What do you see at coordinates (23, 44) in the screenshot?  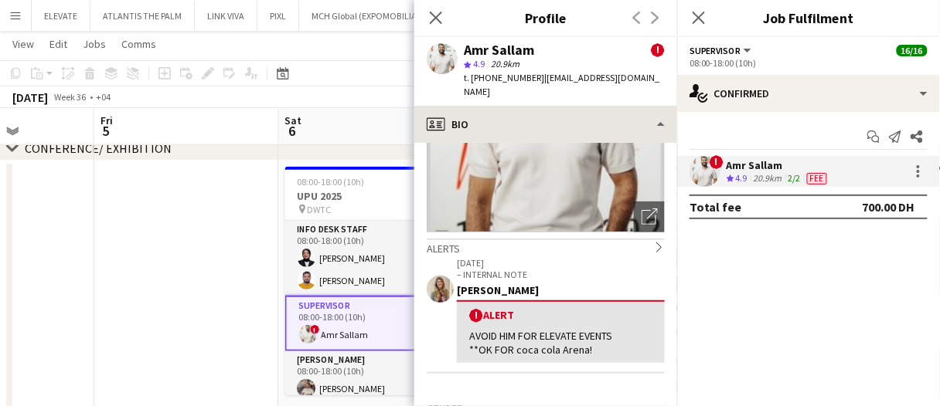 I see `a: View` at bounding box center [23, 44].